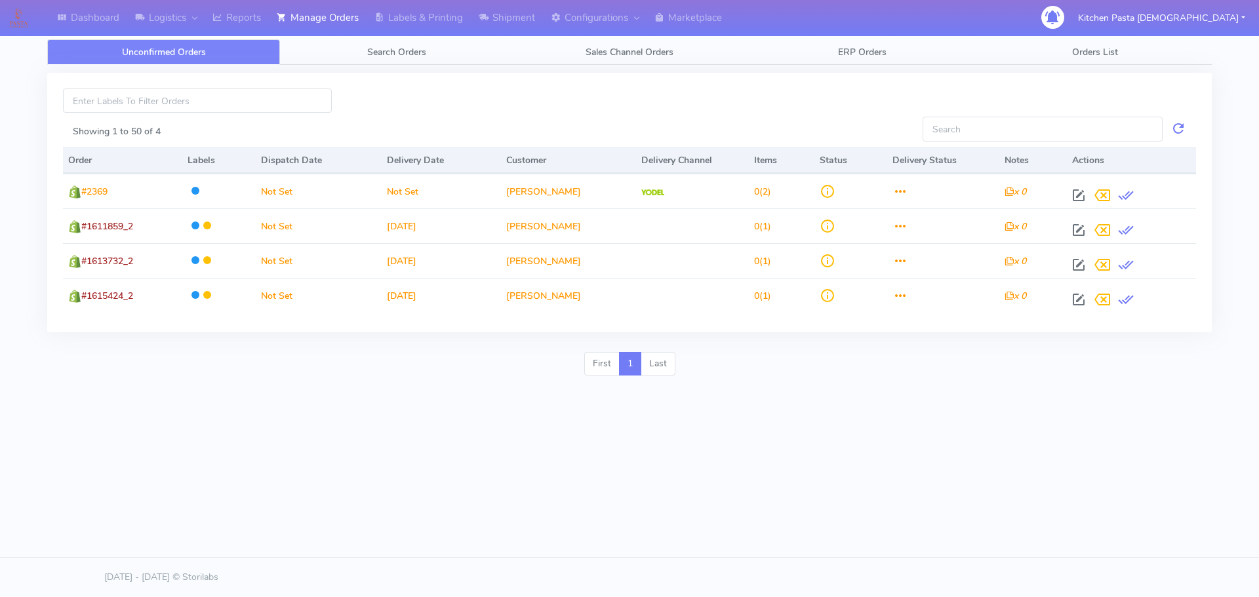  What do you see at coordinates (441, 161) in the screenshot?
I see `th: Delivery Date` at bounding box center [441, 161].